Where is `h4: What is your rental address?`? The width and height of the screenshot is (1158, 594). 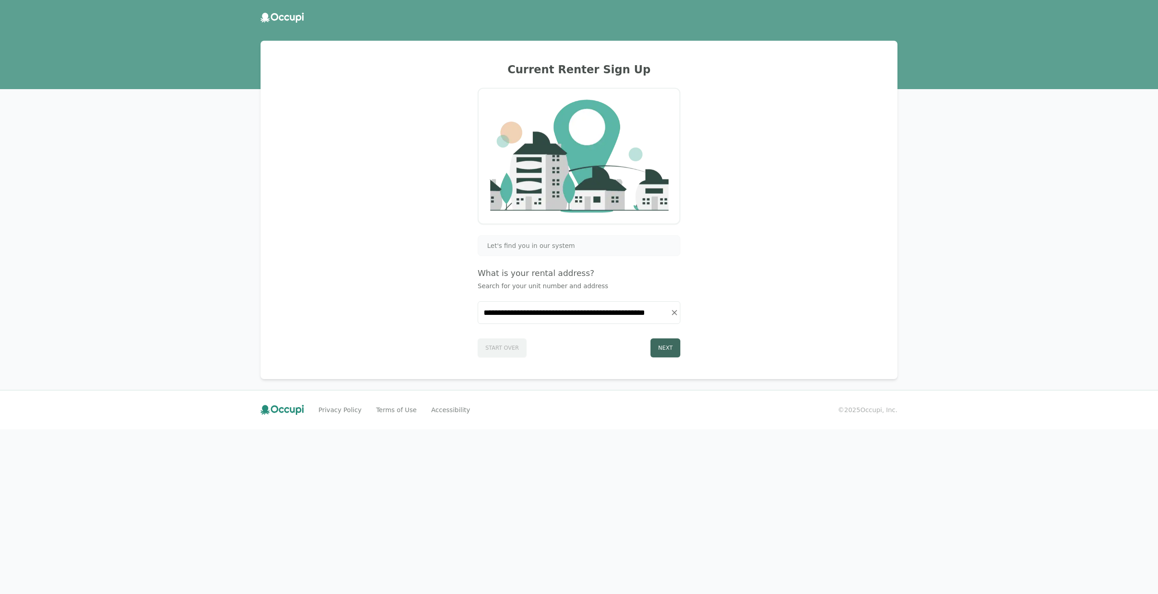 h4: What is your rental address? is located at coordinates (579, 273).